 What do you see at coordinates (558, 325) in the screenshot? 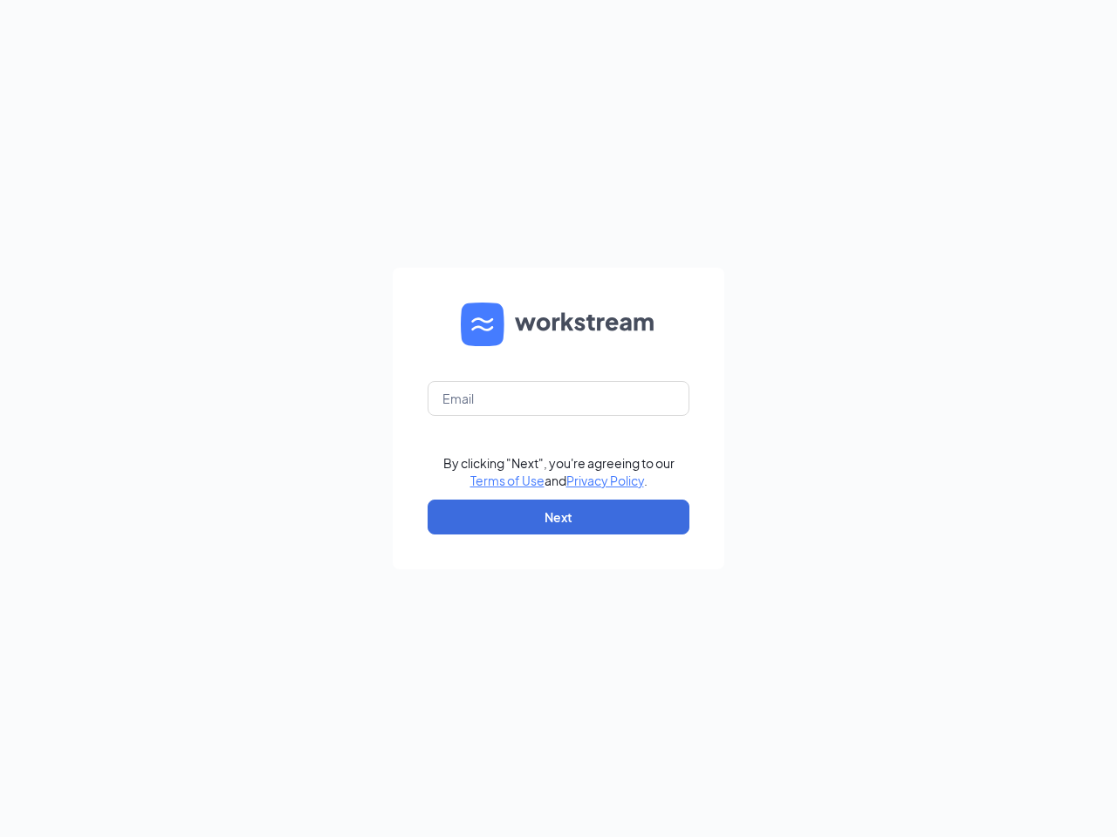
I see `img: WS logo and Workstream text` at bounding box center [558, 325].